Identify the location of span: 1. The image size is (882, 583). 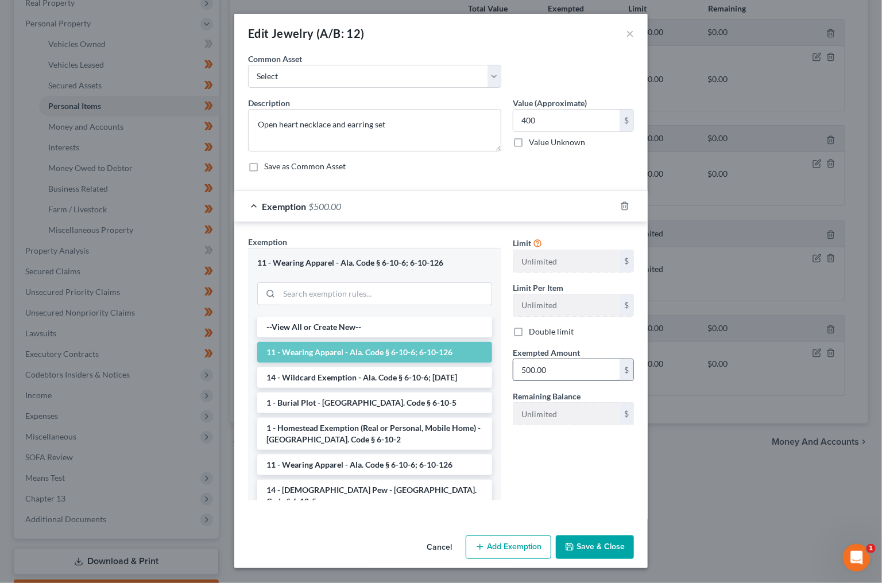
(871, 549).